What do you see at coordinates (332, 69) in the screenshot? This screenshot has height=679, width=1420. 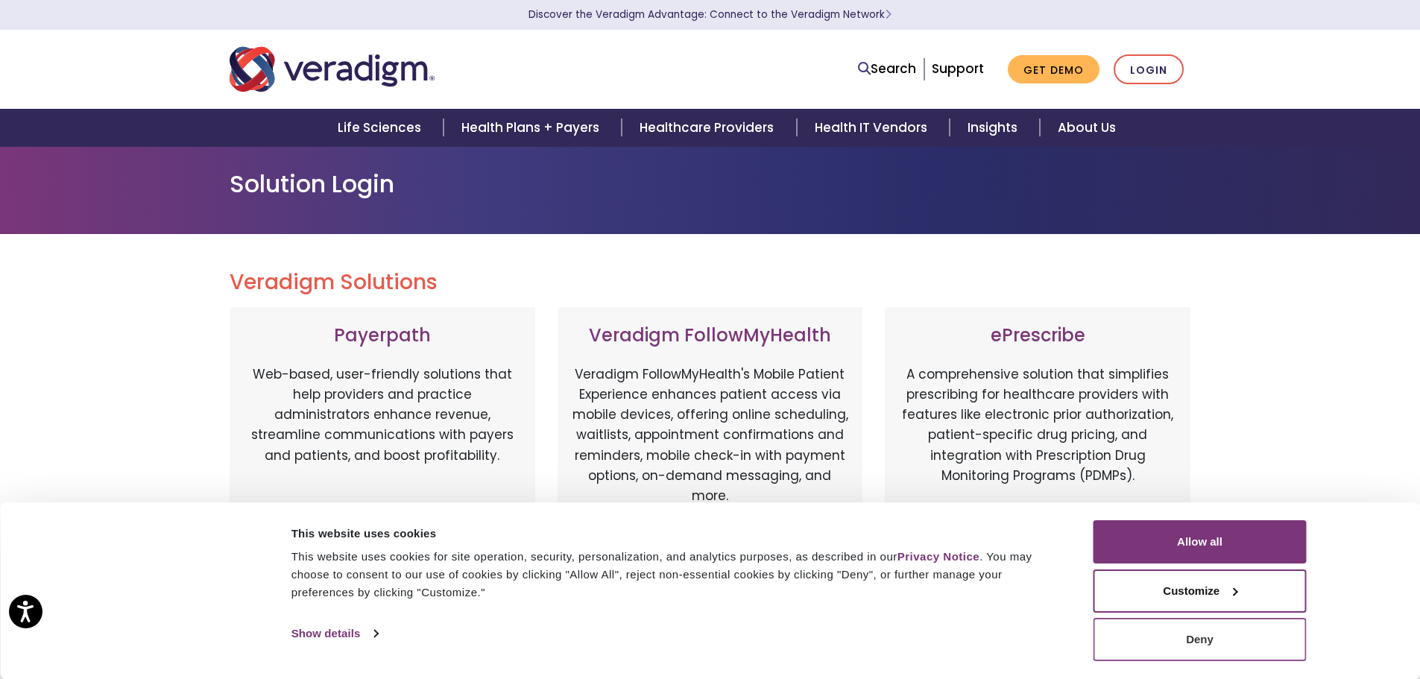 I see `a: Veradigm logo` at bounding box center [332, 69].